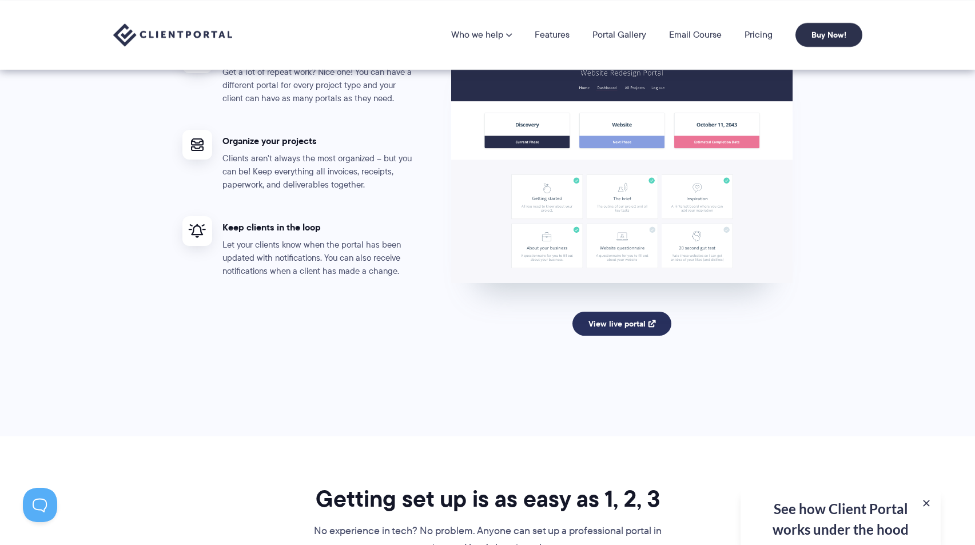  What do you see at coordinates (320, 85) in the screenshot?
I see `p: Get a lot of repeat work? Nice one! You can have a different portal for every project type and yo...` at bounding box center [320, 85].